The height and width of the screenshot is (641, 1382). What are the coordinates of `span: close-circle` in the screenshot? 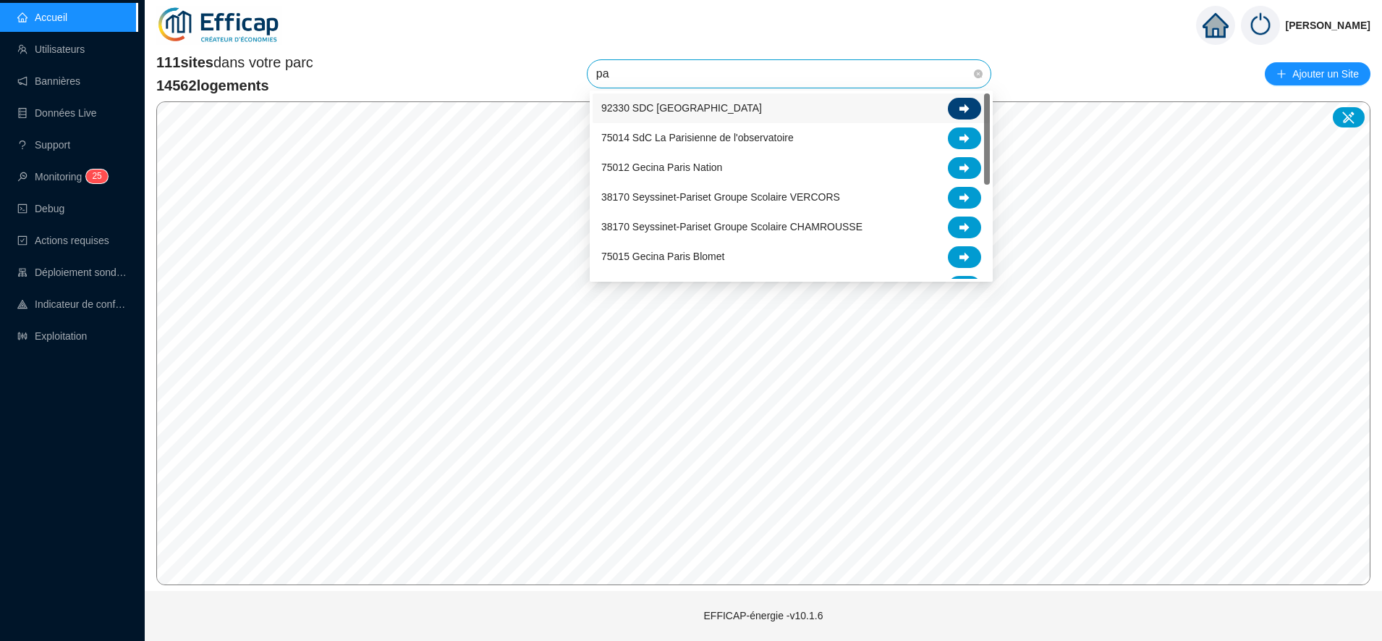 It's located at (978, 74).